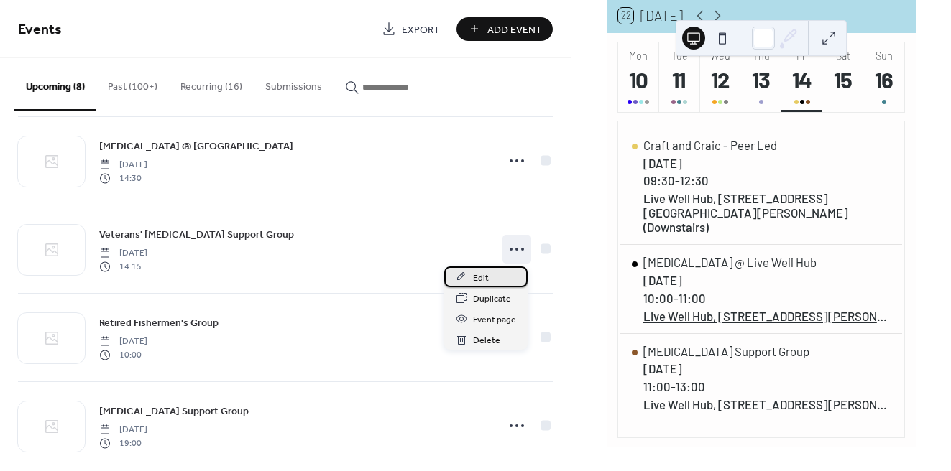 This screenshot has height=471, width=951. Describe the element at coordinates (760, 77) in the screenshot. I see `button: Thu13` at that location.